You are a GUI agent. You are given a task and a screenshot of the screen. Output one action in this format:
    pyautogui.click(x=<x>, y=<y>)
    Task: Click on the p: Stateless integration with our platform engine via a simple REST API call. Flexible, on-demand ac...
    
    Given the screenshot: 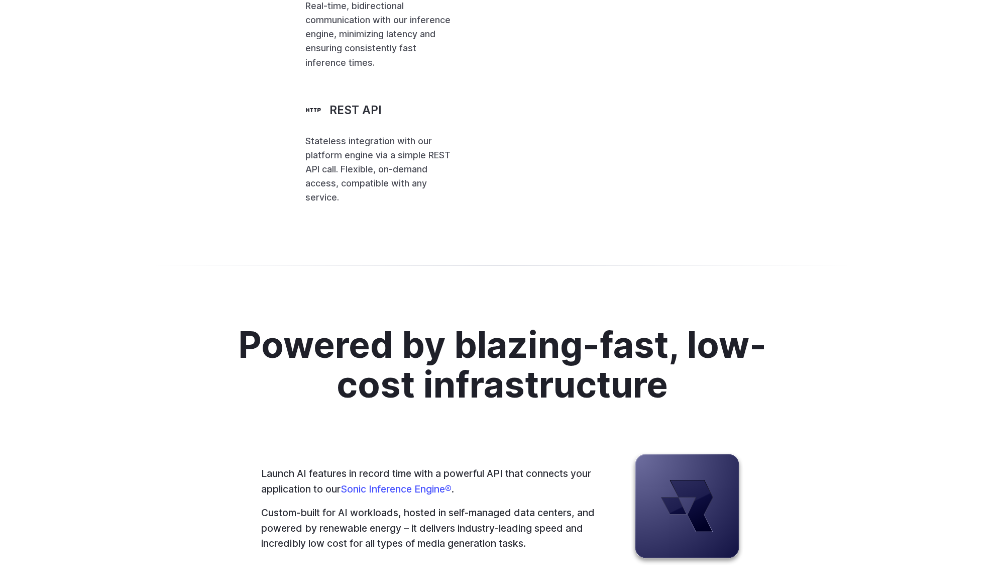 What is the action you would take?
    pyautogui.click(x=379, y=169)
    